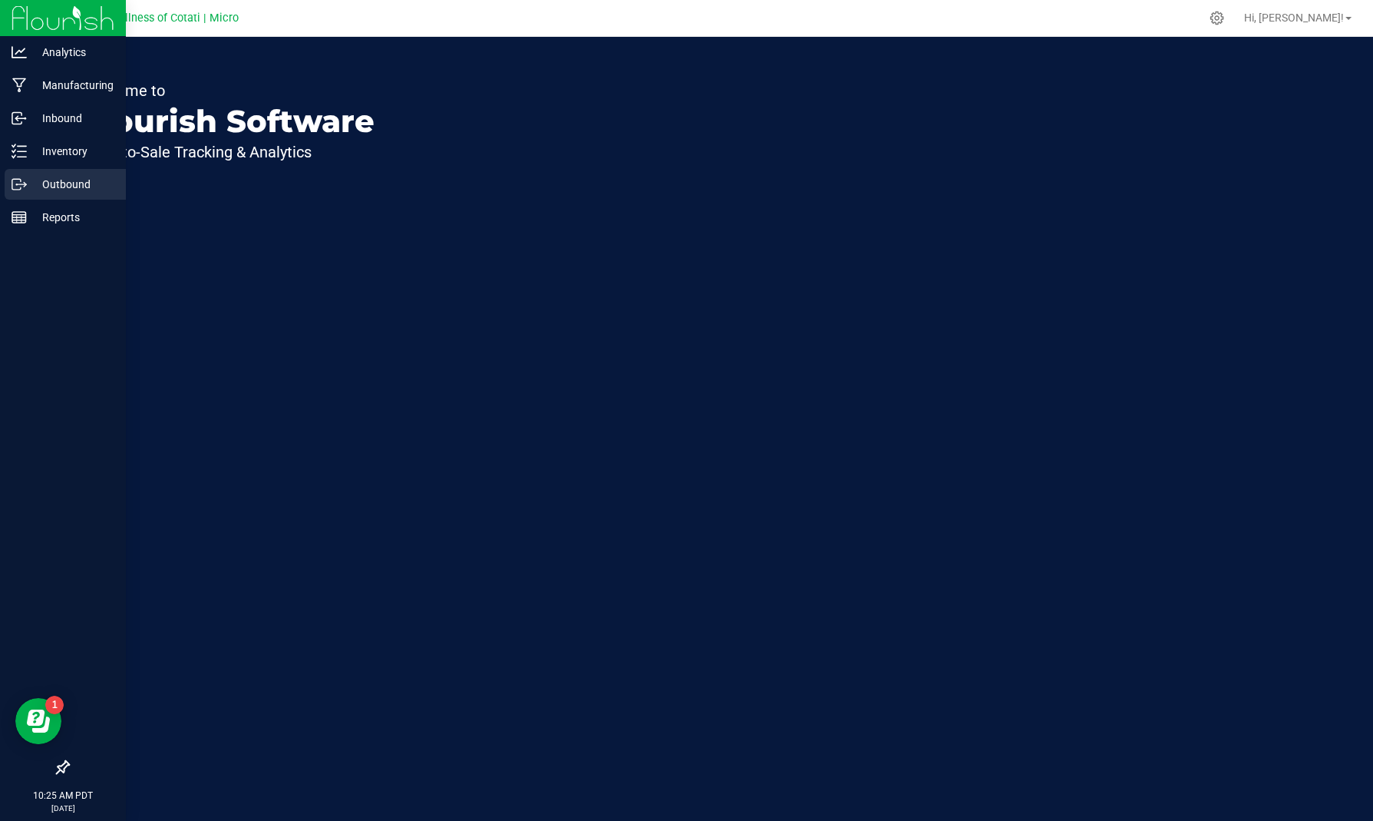  What do you see at coordinates (157, 18) in the screenshot?
I see `span: Mercy Wellness of Cotati | Micro` at bounding box center [157, 18].